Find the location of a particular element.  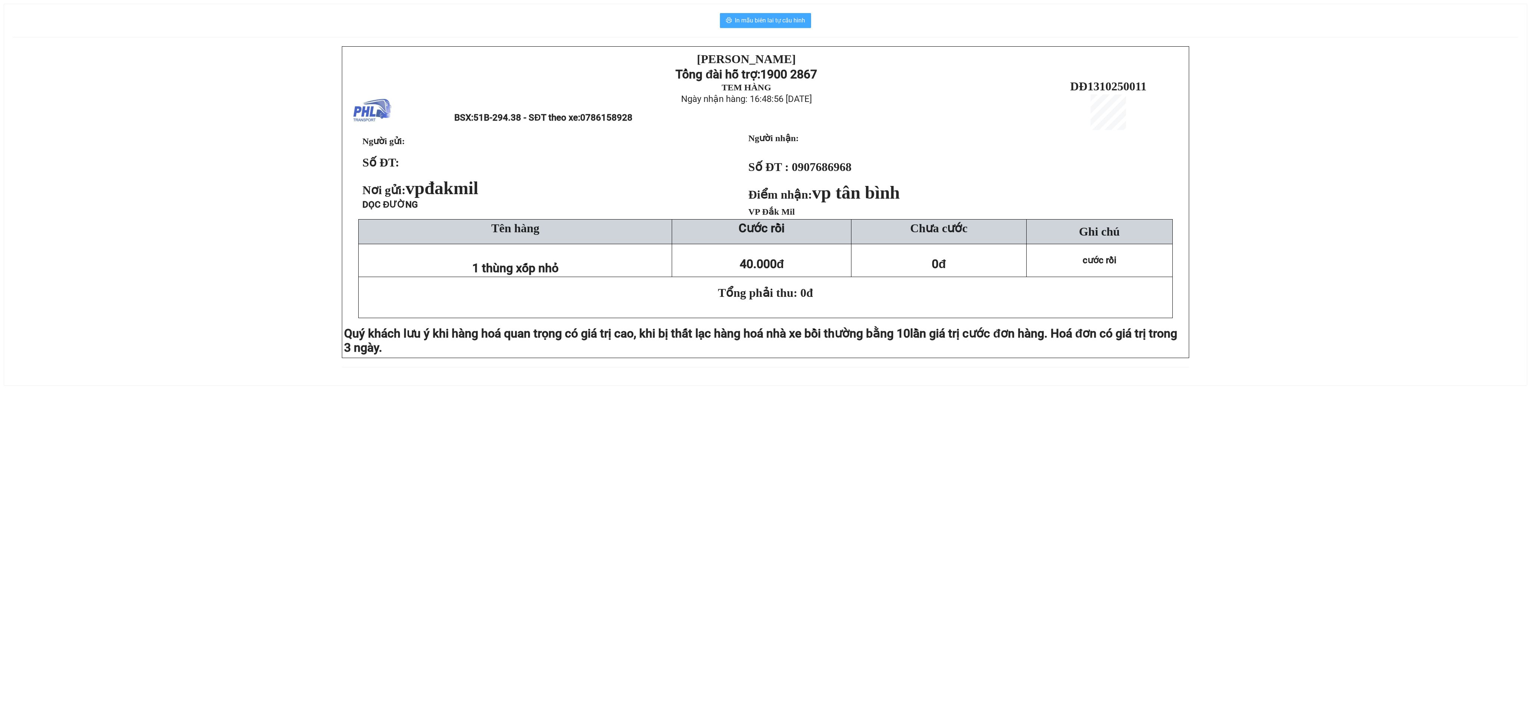

span: Chưa cước is located at coordinates (939, 228).